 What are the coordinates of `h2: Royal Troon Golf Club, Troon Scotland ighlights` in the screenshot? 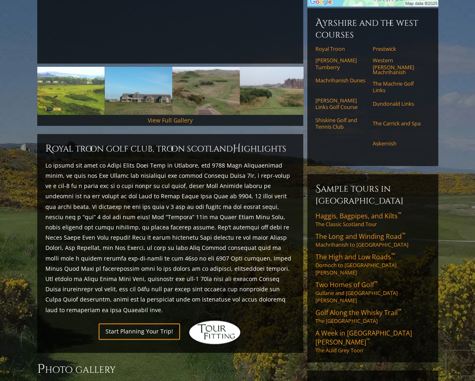 It's located at (170, 149).